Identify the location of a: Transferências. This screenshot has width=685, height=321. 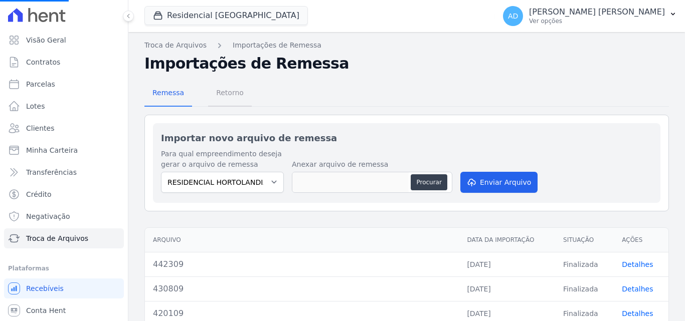
(64, 172).